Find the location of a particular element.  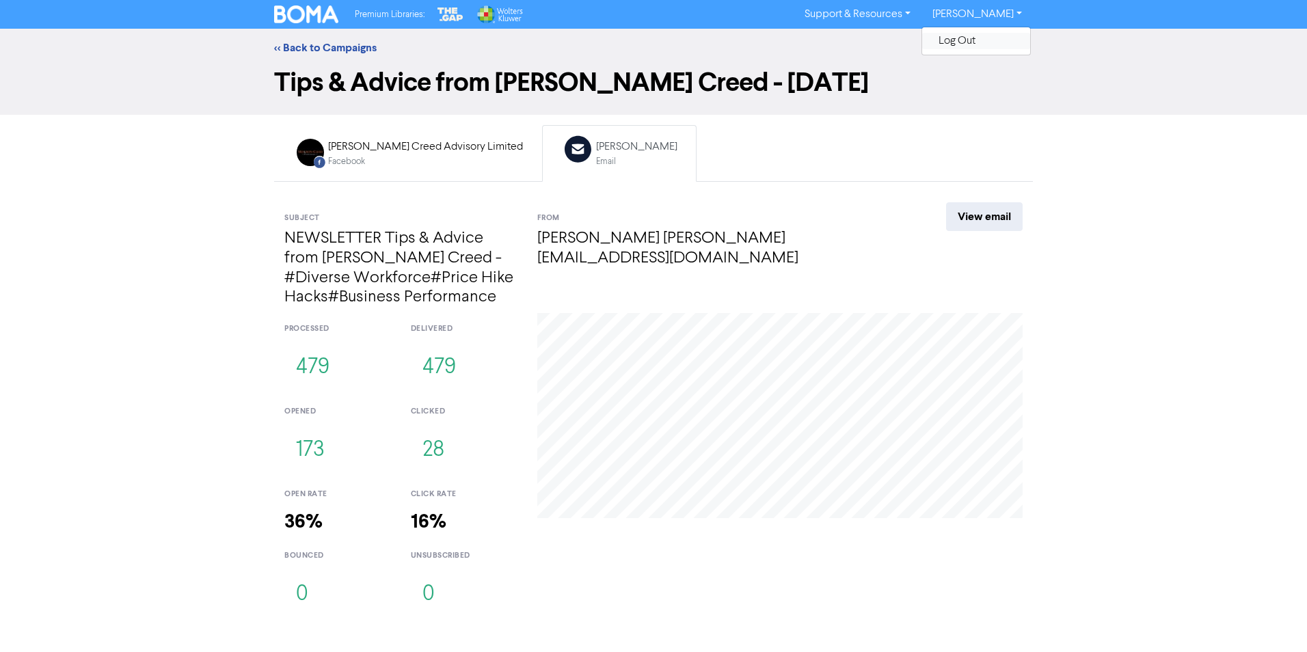

div: From is located at coordinates (716, 218).